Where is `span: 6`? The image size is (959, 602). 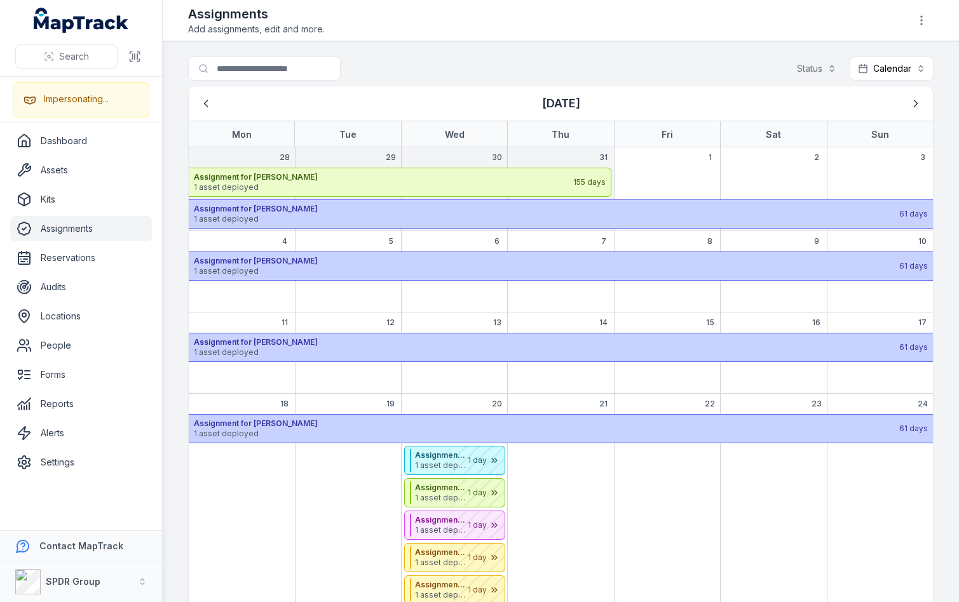 span: 6 is located at coordinates (497, 241).